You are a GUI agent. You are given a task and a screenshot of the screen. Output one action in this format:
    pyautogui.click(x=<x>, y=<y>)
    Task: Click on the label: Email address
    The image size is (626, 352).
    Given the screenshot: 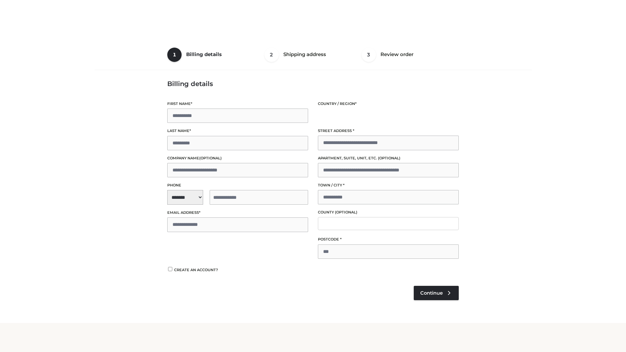 What is the action you would take?
    pyautogui.click(x=238, y=213)
    